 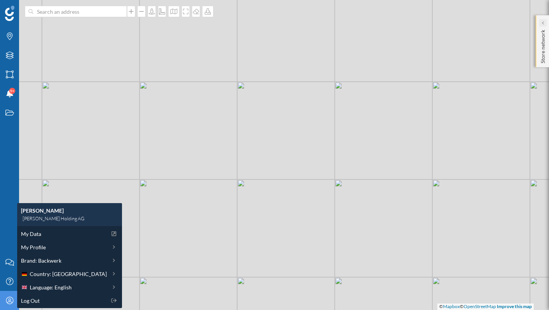 I want to click on span: Language: English, so click(x=51, y=287).